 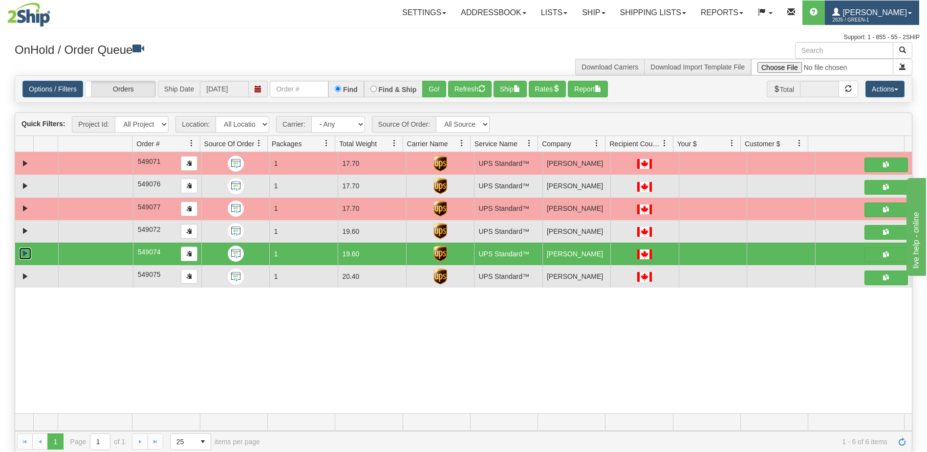 I want to click on span: Project Id:, so click(x=93, y=124).